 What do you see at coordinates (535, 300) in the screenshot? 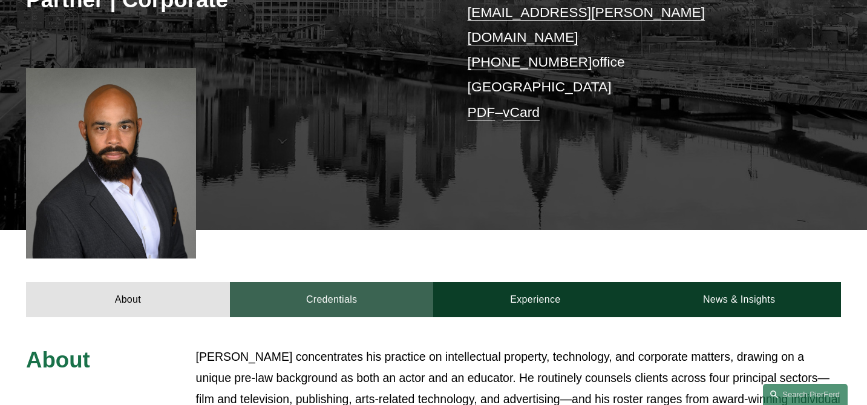
I see `a: Experience` at bounding box center [535, 300].